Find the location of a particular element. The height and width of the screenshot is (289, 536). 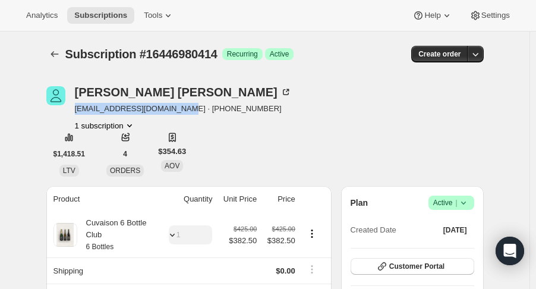

th: Quantity is located at coordinates (188, 199).